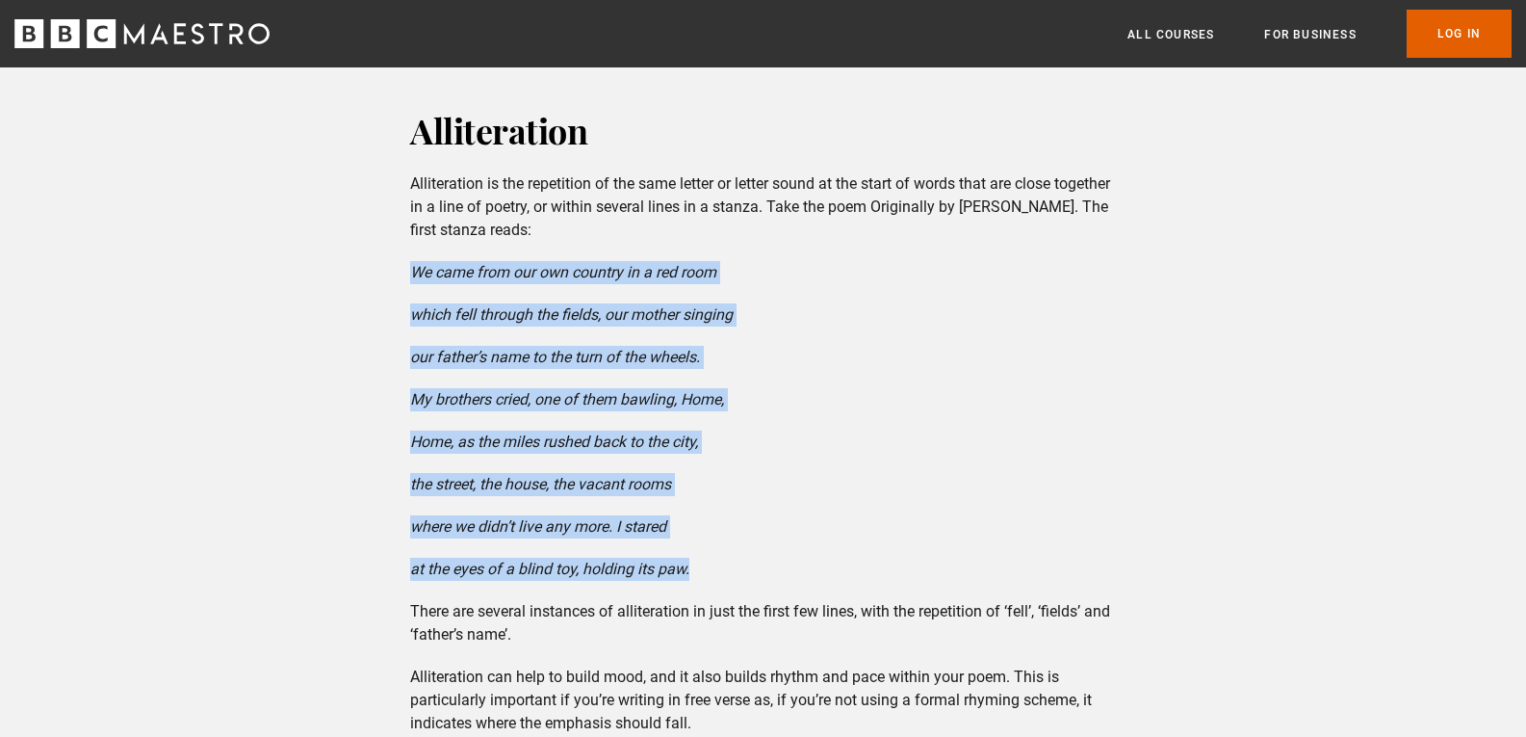 Image resolution: width=1526 pixels, height=737 pixels. Describe the element at coordinates (1459, 34) in the screenshot. I see `a: Log In` at that location.